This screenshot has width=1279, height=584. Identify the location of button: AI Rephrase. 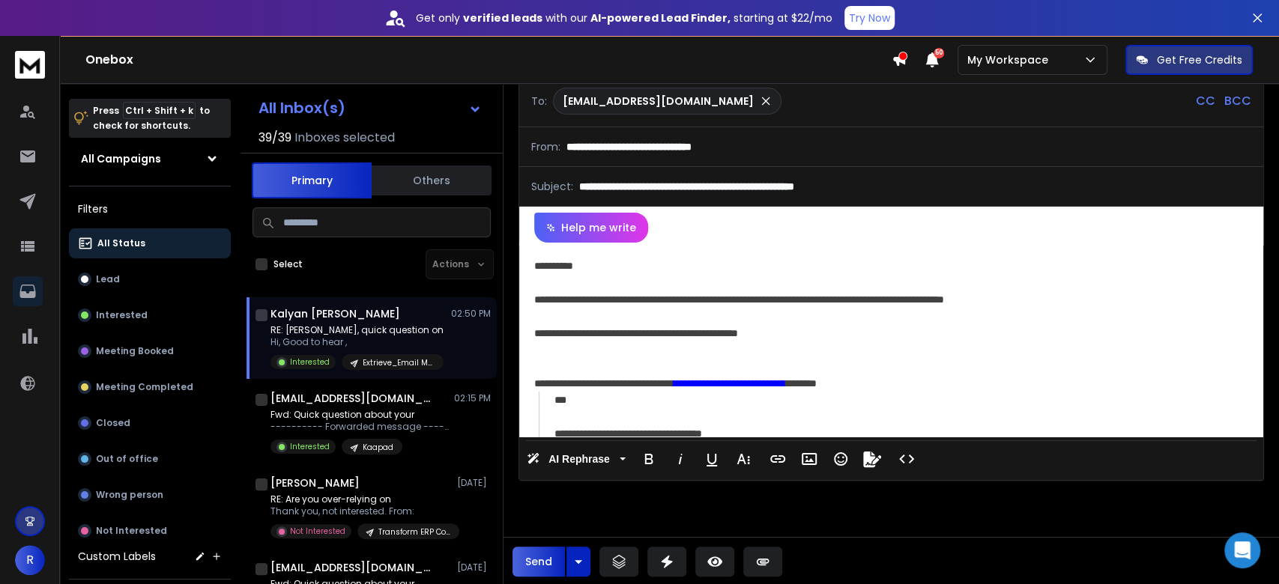
(576, 459).